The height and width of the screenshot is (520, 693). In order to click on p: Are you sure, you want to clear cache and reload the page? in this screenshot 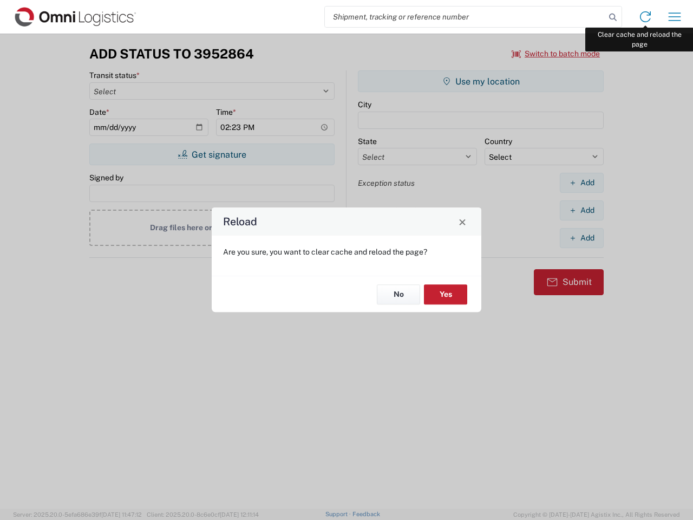, I will do `click(347, 252)`.